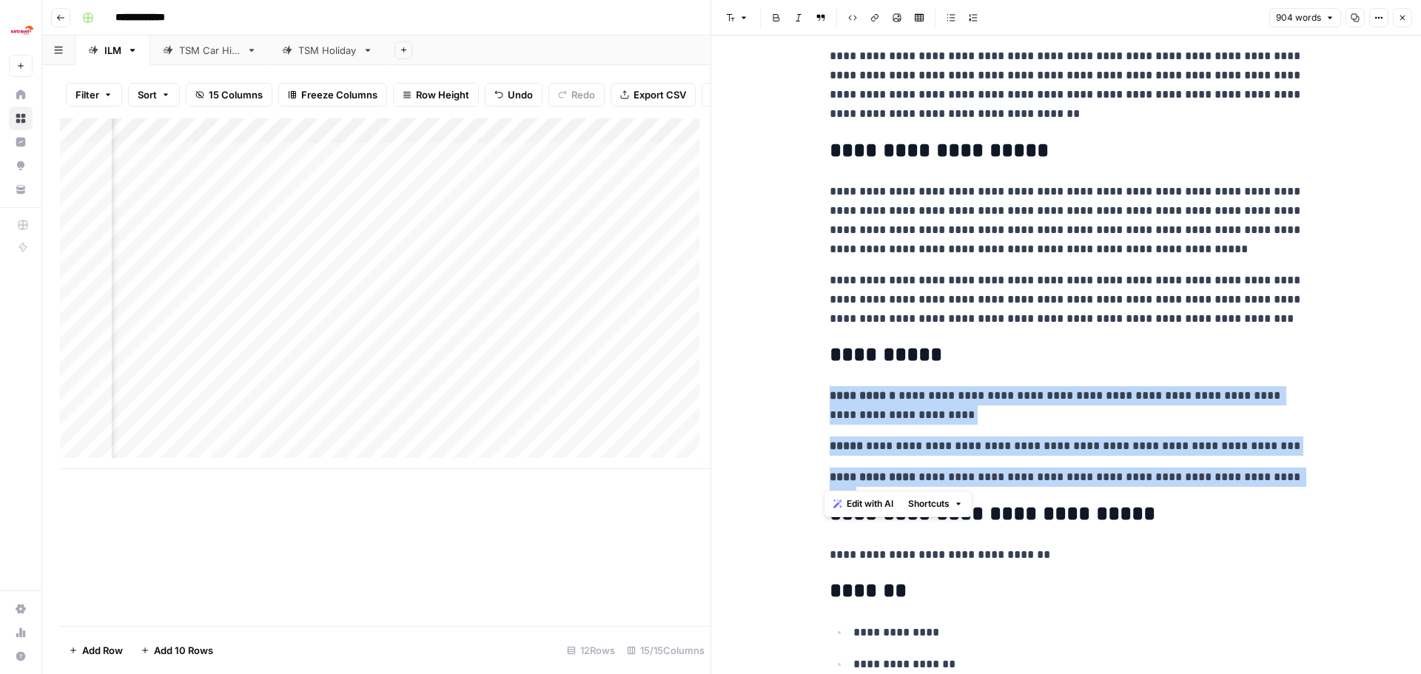 The width and height of the screenshot is (1421, 674). I want to click on div: ILM, so click(113, 50).